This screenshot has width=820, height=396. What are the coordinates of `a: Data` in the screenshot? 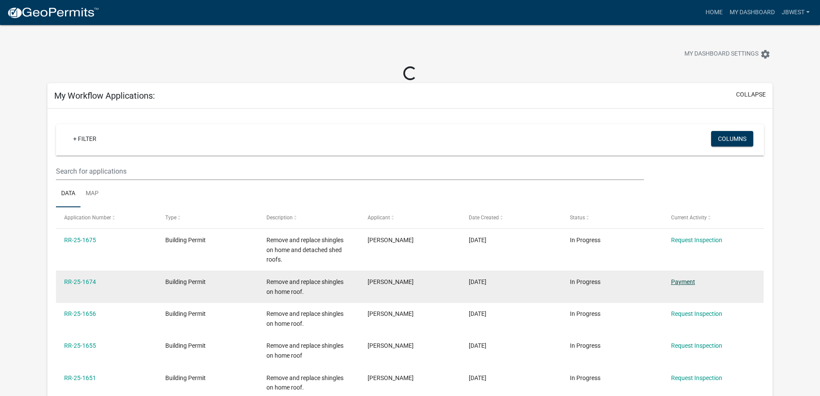 It's located at (68, 194).